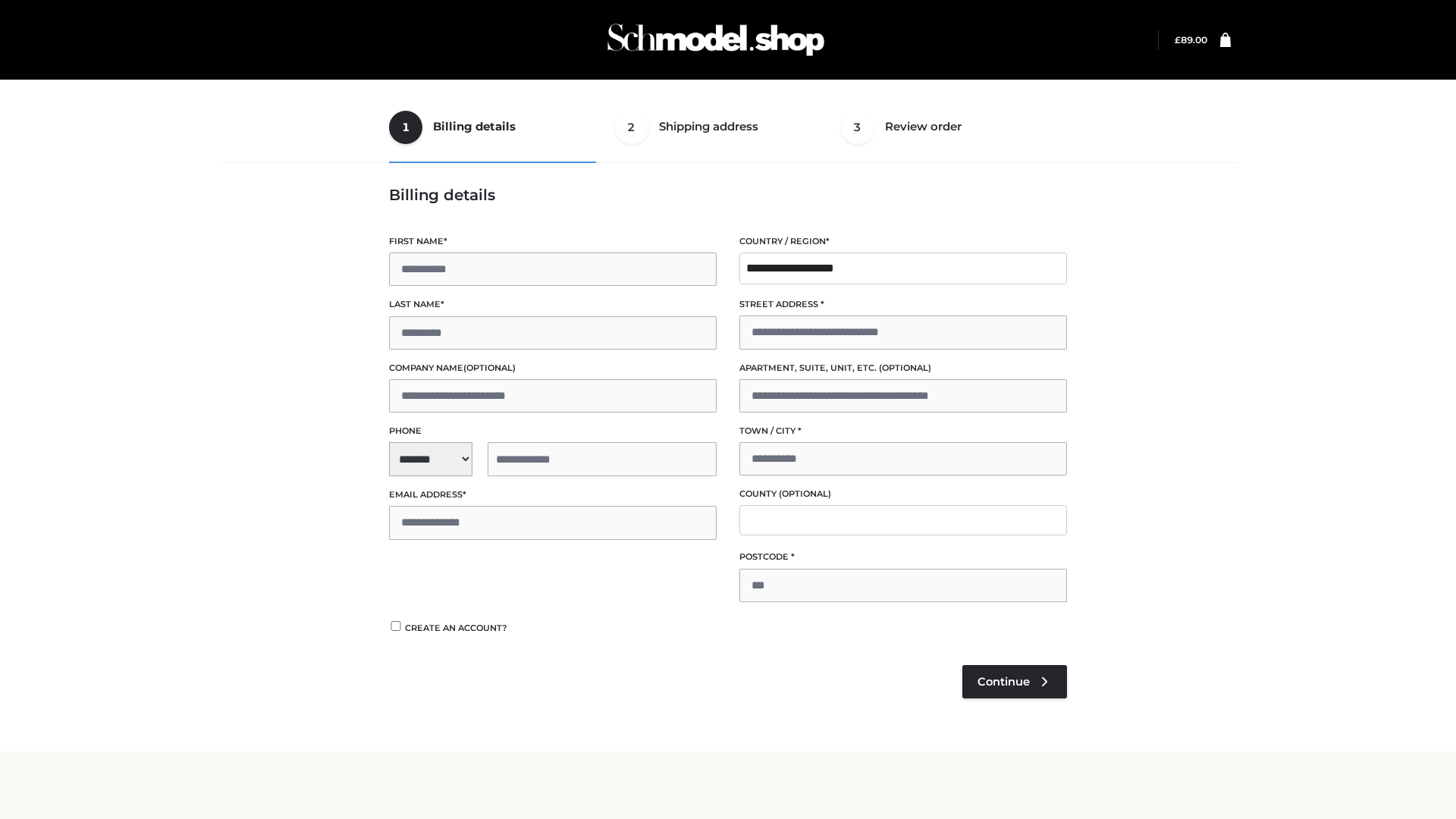  Describe the element at coordinates (553, 241) in the screenshot. I see `label: First name` at that location.